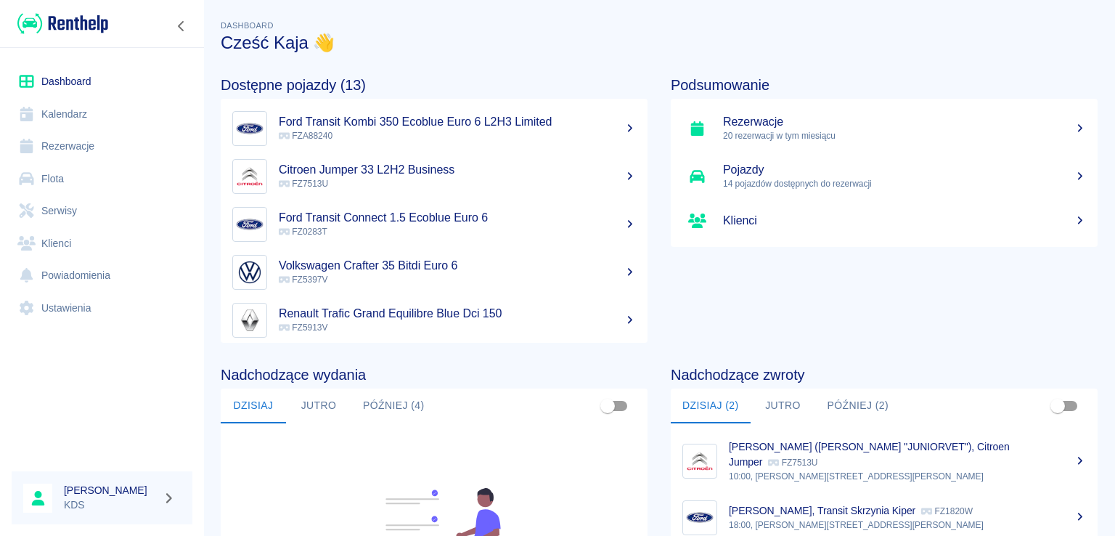 This screenshot has height=536, width=1115. What do you see at coordinates (884, 176) in the screenshot?
I see `a: Pojazdy14 pojazdów dostępnych do rezerwacji` at bounding box center [884, 176].